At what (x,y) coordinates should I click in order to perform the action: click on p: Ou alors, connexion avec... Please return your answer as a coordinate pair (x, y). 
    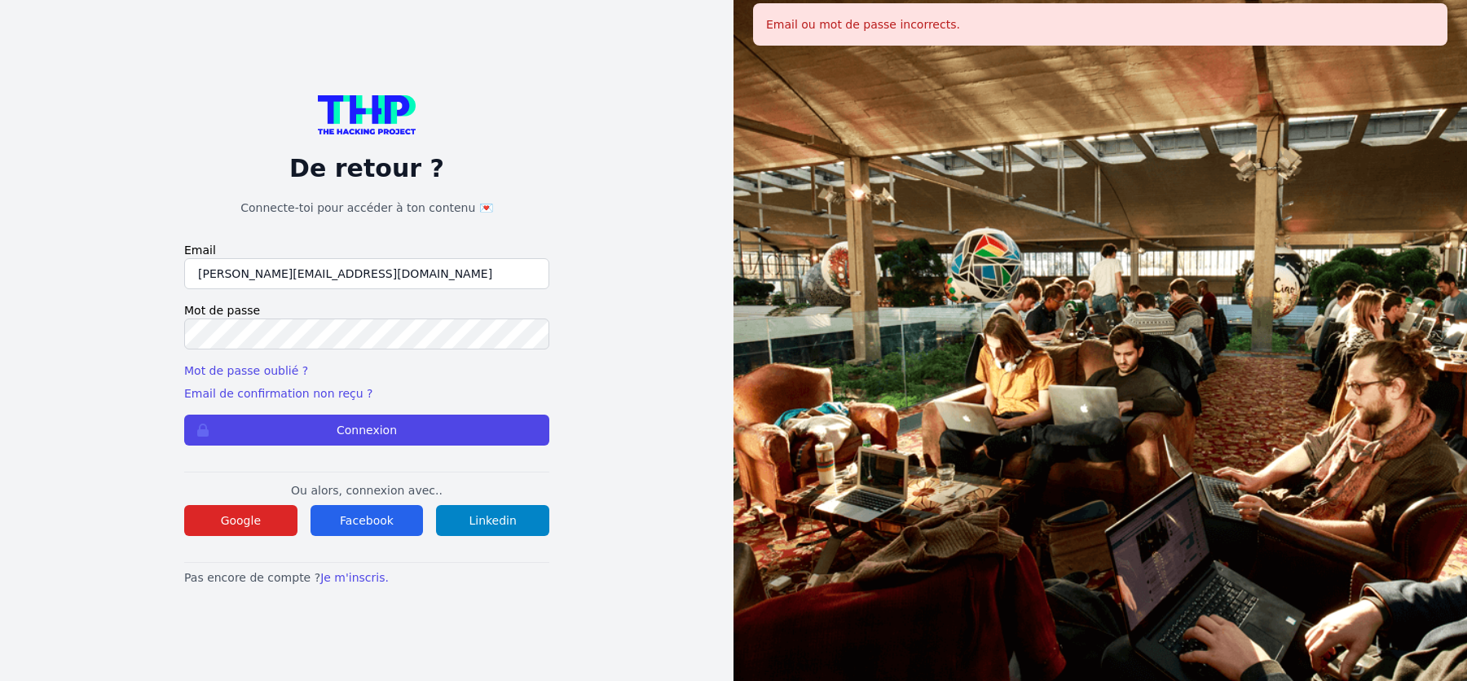
    Looking at the image, I should click on (367, 491).